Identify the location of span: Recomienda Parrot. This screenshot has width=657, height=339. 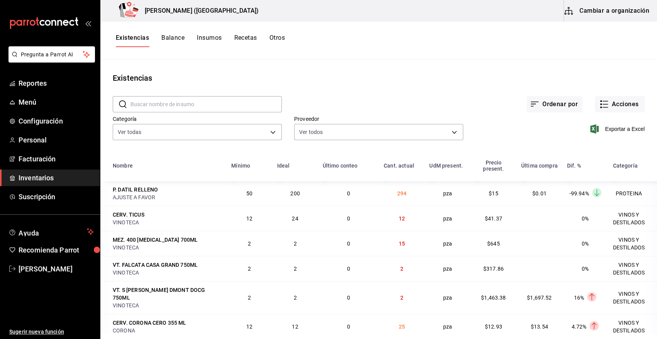
(56, 250).